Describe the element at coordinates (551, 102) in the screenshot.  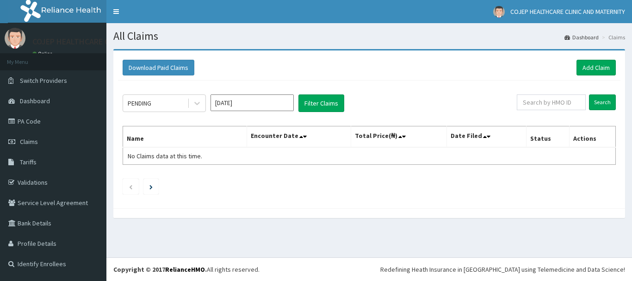
I see `input: Search by HMO ID` at that location.